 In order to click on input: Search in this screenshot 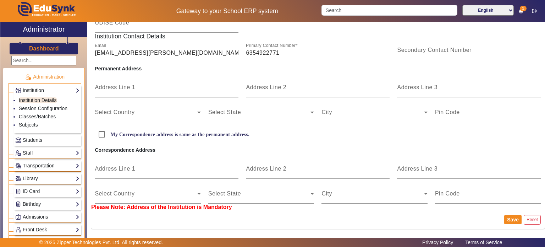, I will do `click(390, 10)`.